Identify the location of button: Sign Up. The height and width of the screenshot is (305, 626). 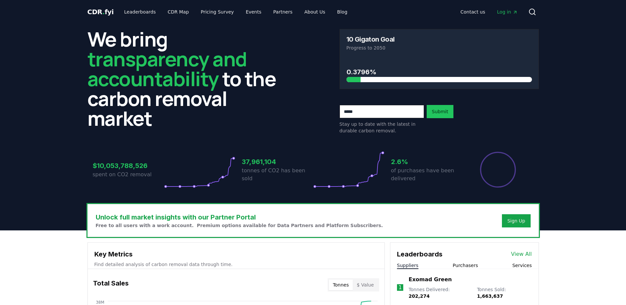
(516, 221).